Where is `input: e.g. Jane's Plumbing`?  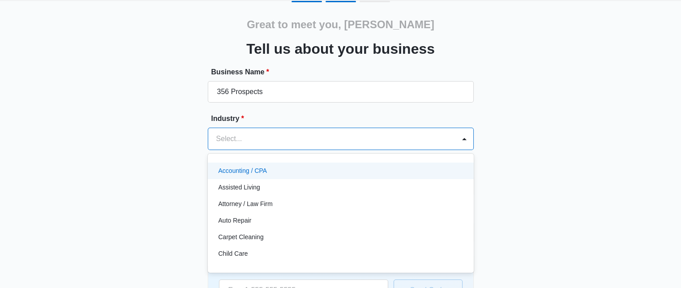
input: e.g. Jane's Plumbing is located at coordinates (341, 92).